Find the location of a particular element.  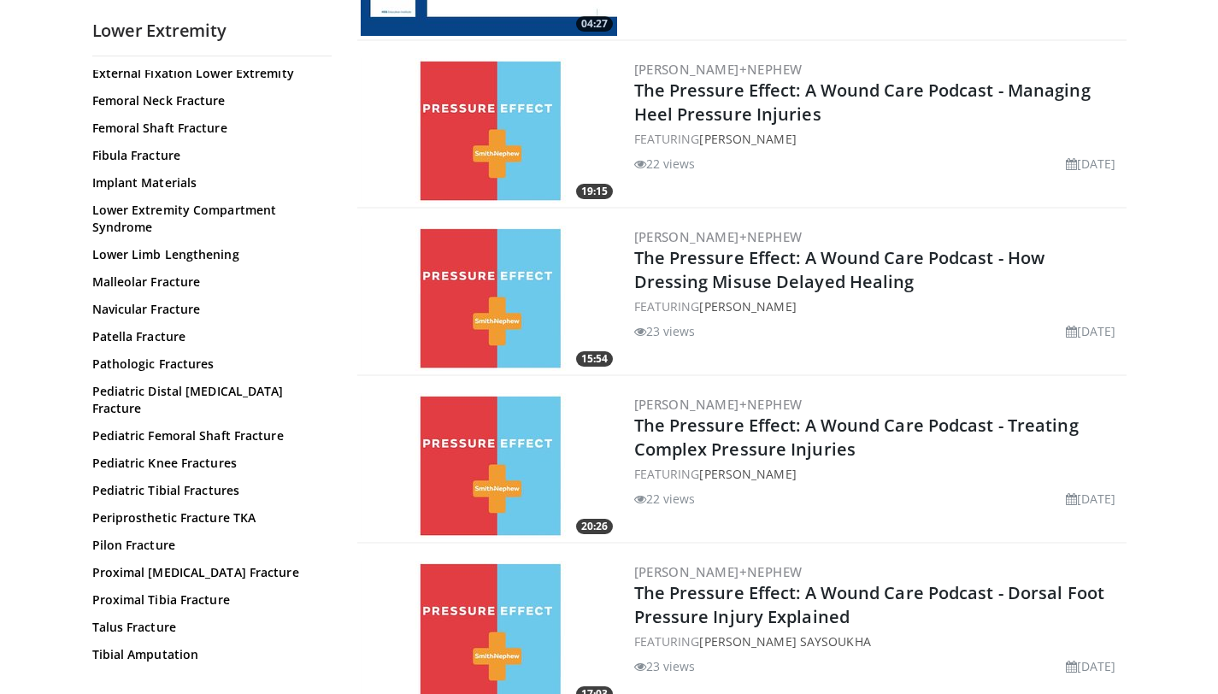

img: 61e02083-5525-4adc-9284-c4ef5d0bd3c4.300x170_q85_crop-smart_upscale.jpg is located at coordinates (489, 298).